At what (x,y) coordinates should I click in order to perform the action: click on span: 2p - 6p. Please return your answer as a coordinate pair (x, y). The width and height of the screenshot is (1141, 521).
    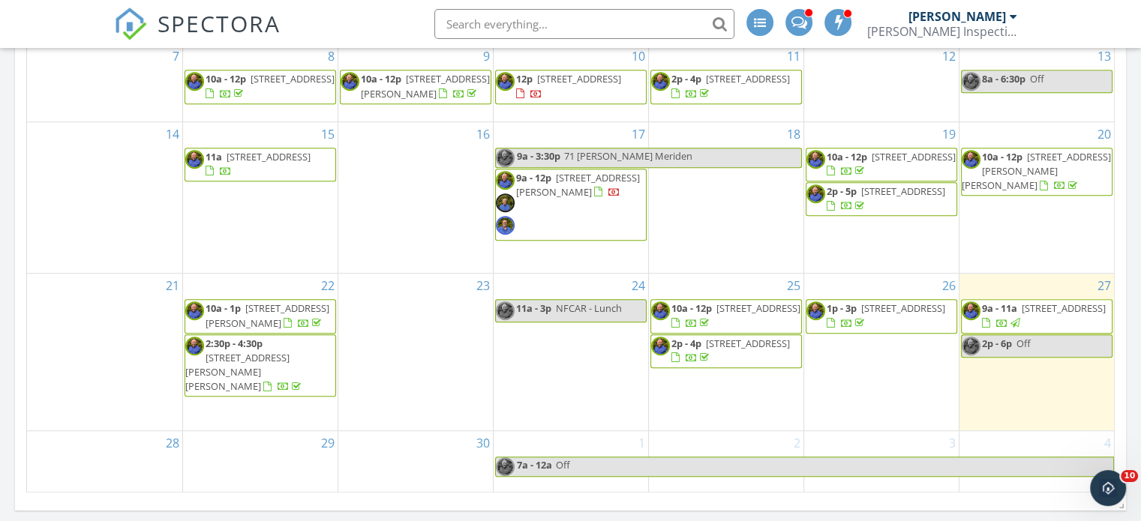
    Looking at the image, I should click on (997, 343).